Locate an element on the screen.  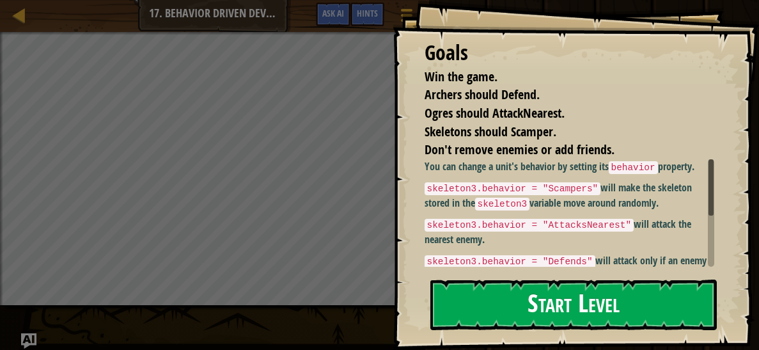
li: Archers should Defend. is located at coordinates (560, 95).